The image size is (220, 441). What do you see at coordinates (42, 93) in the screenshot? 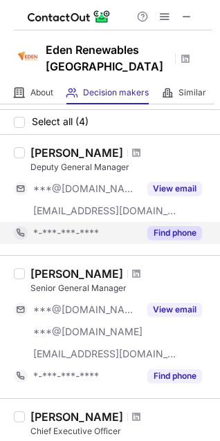
I see `span: About` at bounding box center [42, 93].